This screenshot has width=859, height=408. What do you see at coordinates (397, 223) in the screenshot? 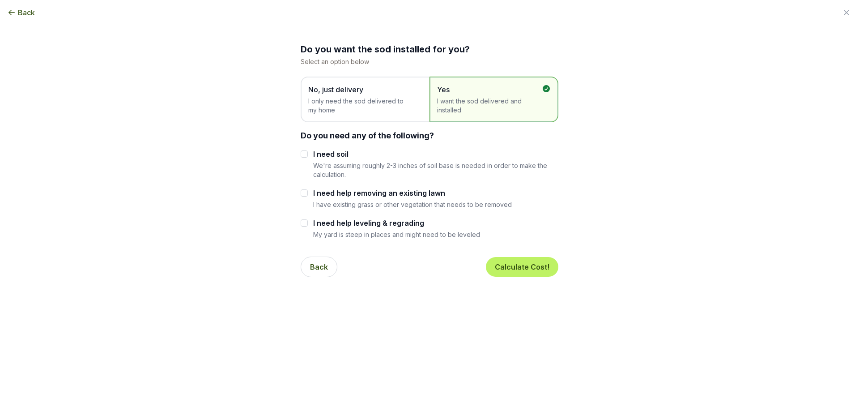
I see `label: I need help leveling & regrading` at bounding box center [397, 223].